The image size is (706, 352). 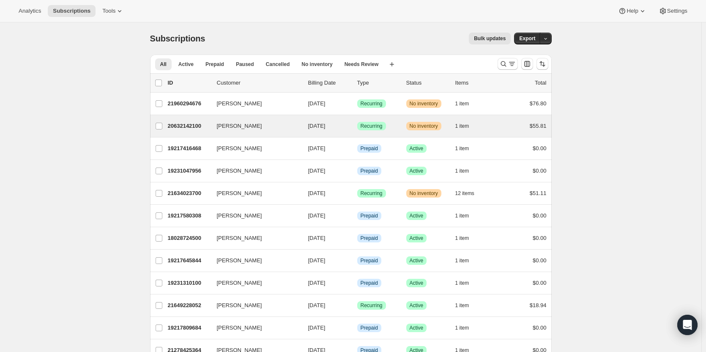 What do you see at coordinates (543, 64) in the screenshot?
I see `button: Sort the results` at bounding box center [543, 64].